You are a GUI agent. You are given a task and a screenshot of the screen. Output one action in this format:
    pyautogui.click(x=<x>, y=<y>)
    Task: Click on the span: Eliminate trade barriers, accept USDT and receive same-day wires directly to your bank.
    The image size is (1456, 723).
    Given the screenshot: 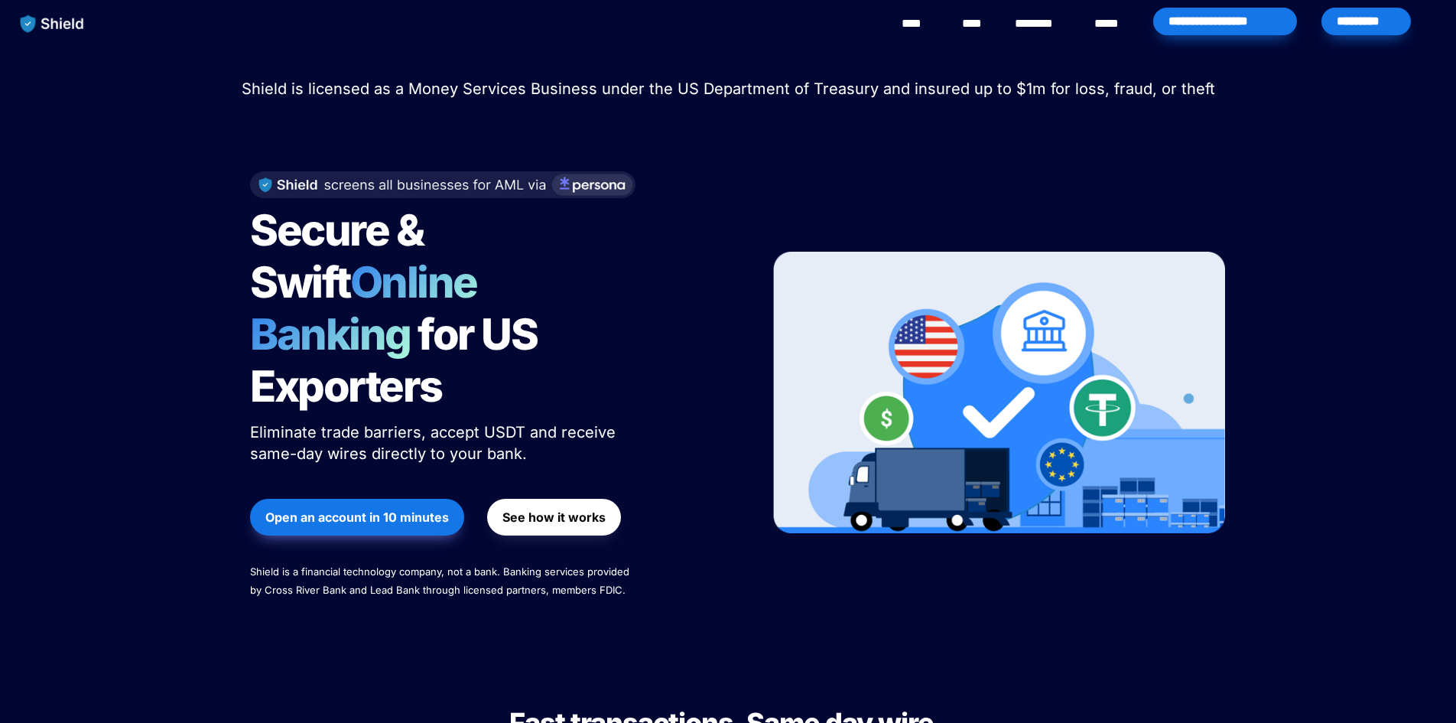 What is the action you would take?
    pyautogui.click(x=435, y=443)
    